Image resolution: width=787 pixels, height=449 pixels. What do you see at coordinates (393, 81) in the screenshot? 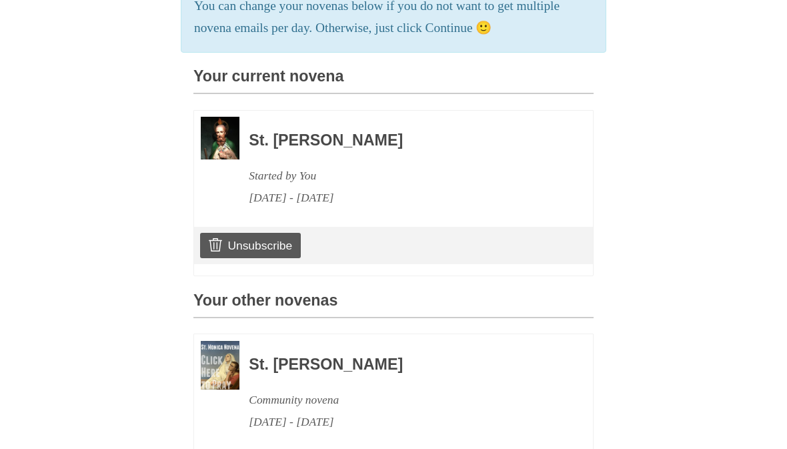
I see `h3: Your current novena` at bounding box center [393, 81].